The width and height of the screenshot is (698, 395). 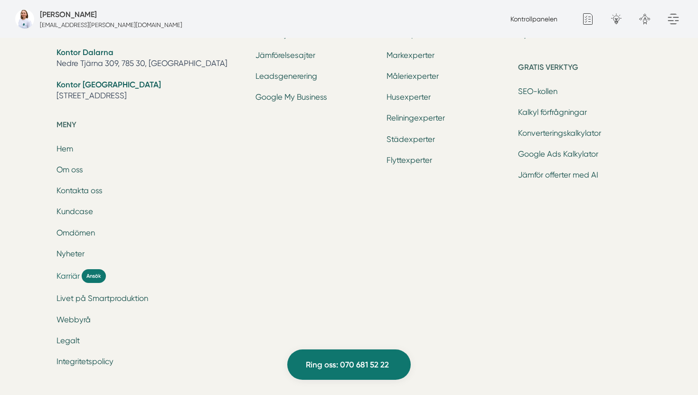 What do you see at coordinates (150, 276) in the screenshot?
I see `a: Karriär Ansök` at bounding box center [150, 276].